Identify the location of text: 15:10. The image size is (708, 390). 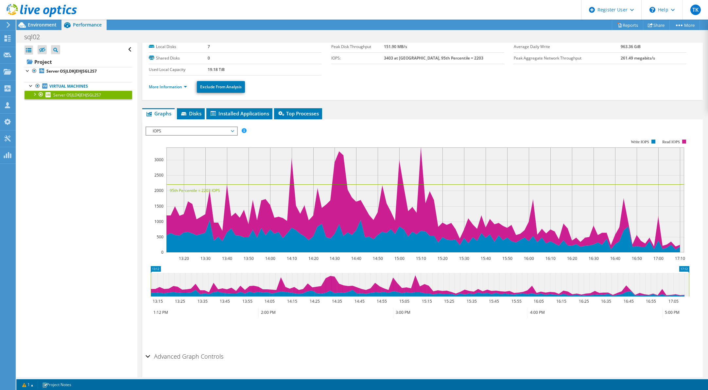
(421, 258).